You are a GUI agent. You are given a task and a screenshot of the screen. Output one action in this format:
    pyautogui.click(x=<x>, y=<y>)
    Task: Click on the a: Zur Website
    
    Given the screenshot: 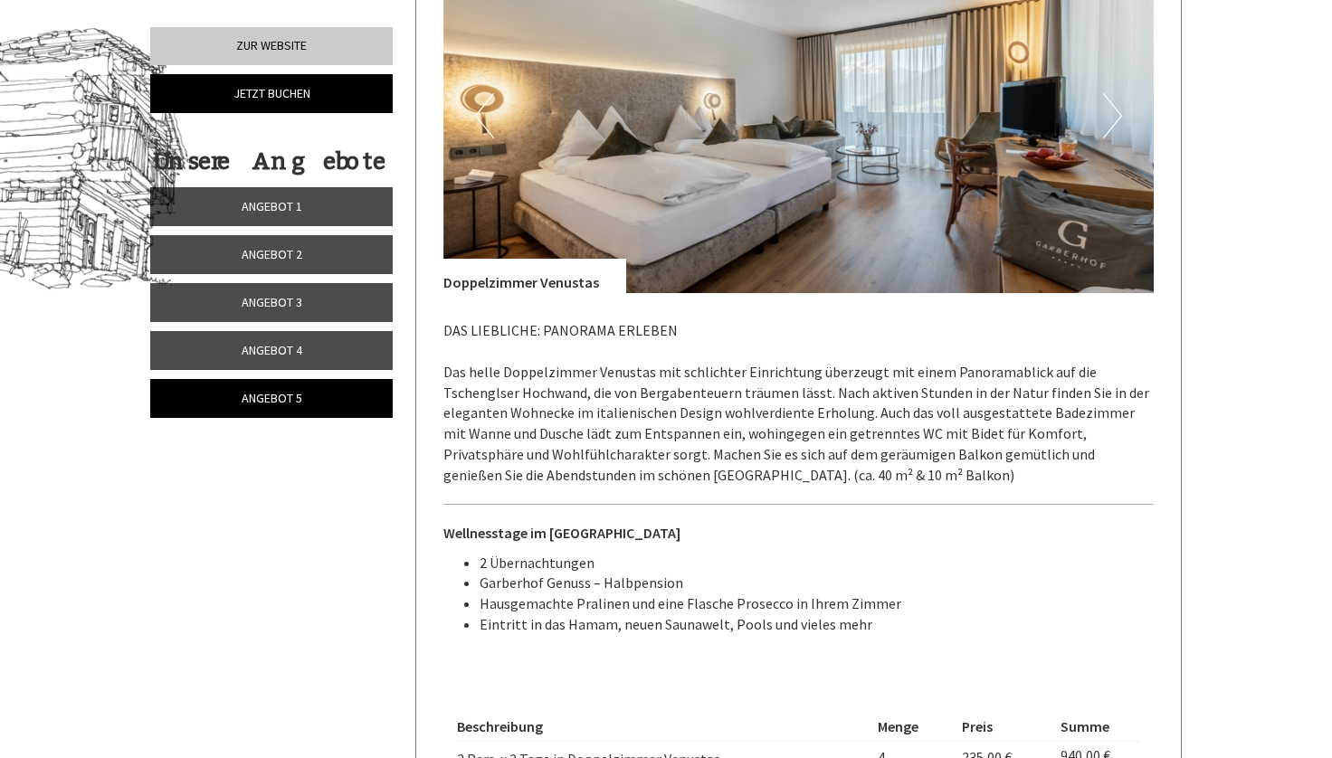 What is the action you would take?
    pyautogui.click(x=271, y=46)
    